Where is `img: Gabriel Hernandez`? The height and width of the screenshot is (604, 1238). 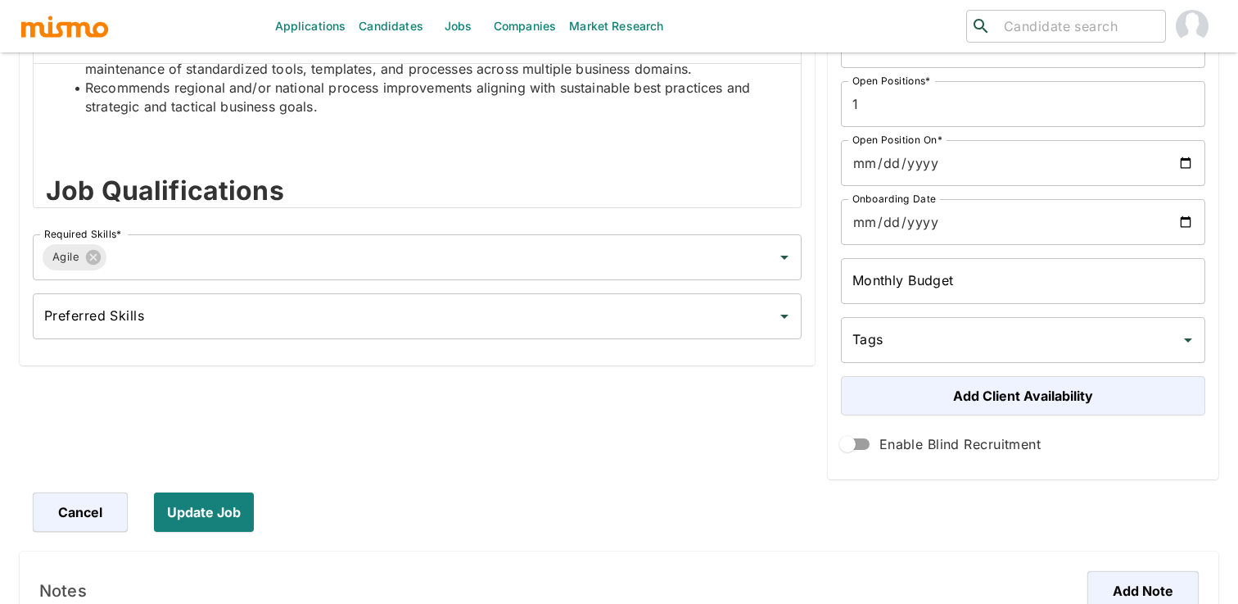 img: Gabriel Hernandez is located at coordinates (1192, 26).